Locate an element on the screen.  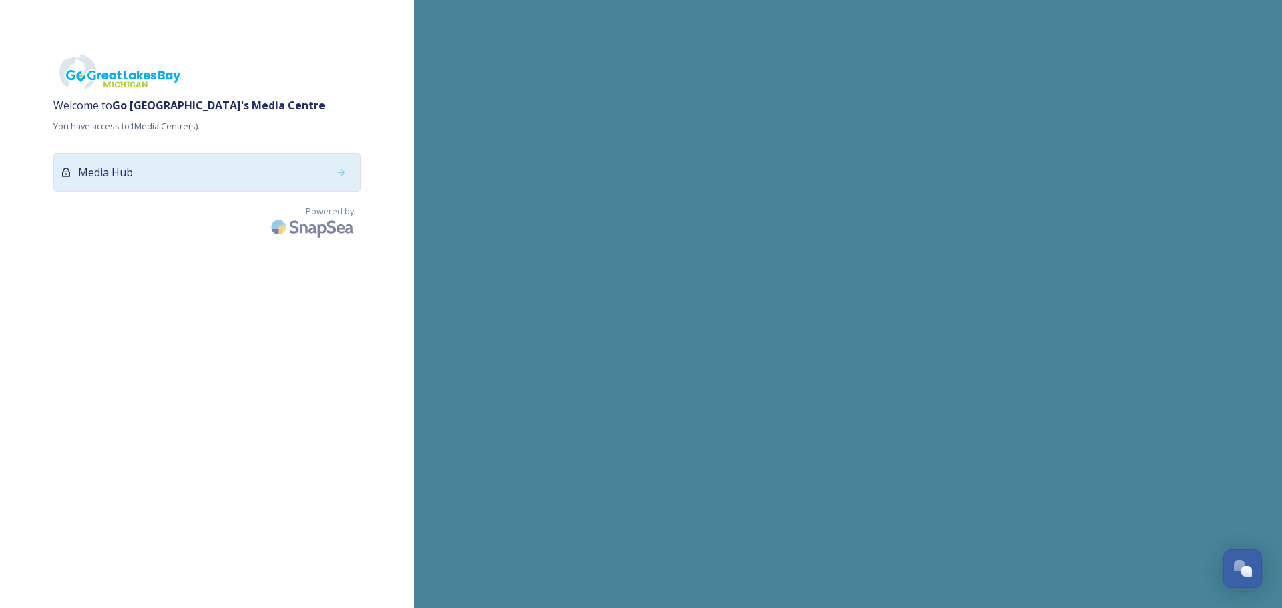
span: Media Hub is located at coordinates (105, 172).